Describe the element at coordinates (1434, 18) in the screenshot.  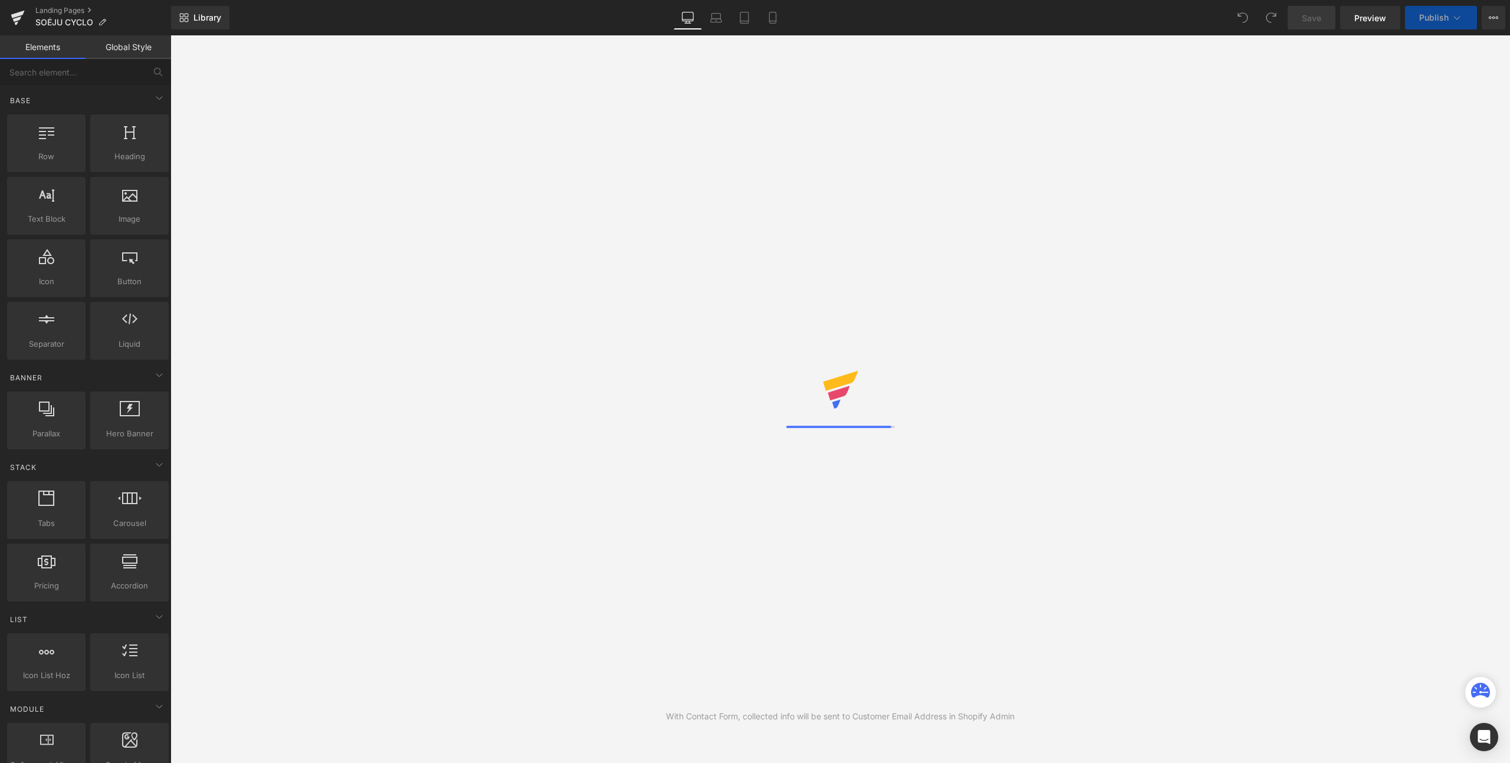
I see `span: Publish` at that location.